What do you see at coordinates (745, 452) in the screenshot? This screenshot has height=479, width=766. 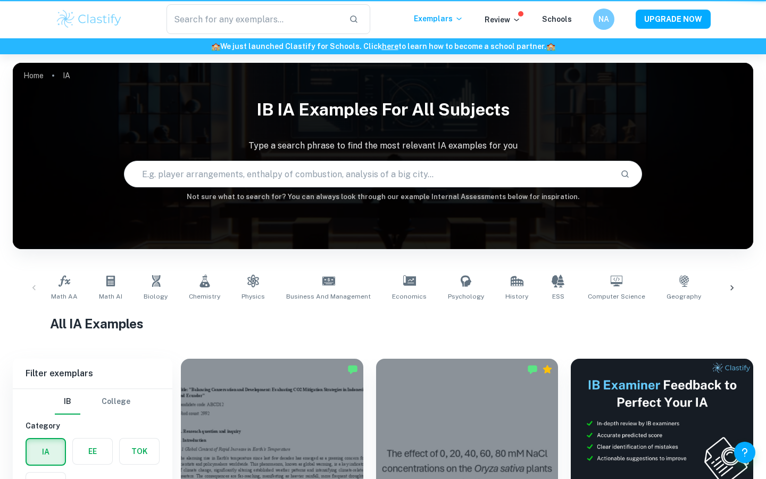 I see `button: Help and Feedback` at bounding box center [745, 452].